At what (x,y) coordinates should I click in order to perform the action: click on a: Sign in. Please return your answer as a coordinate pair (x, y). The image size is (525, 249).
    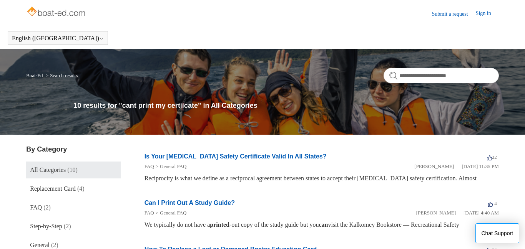
    Looking at the image, I should click on (487, 14).